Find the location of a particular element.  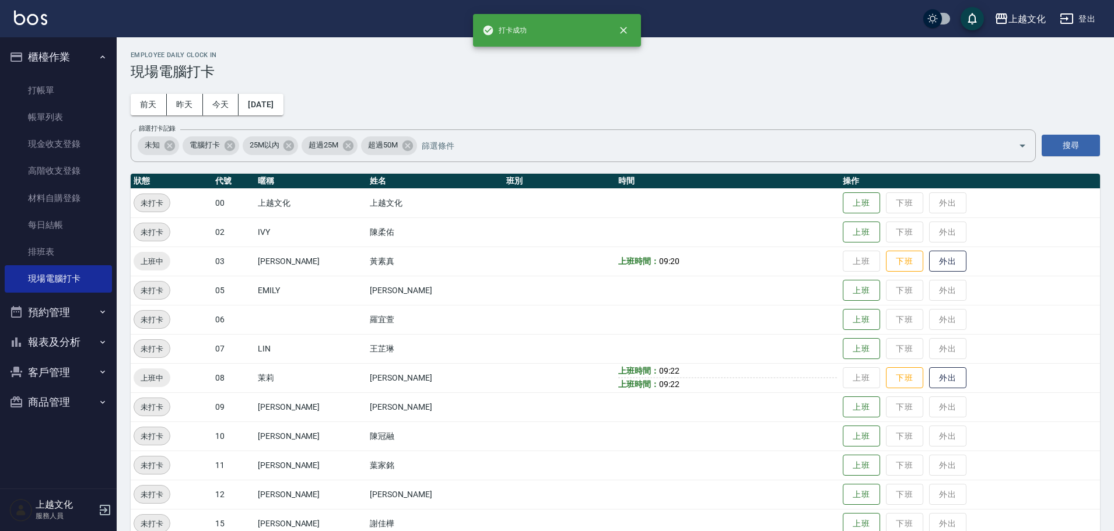

button: 預約管理 is located at coordinates (58, 313).